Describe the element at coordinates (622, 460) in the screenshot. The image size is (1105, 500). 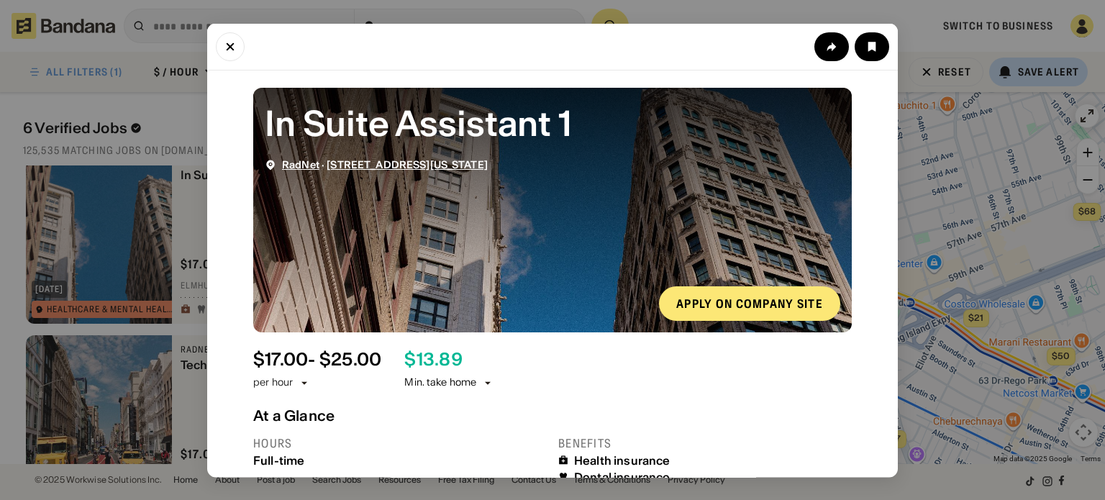
I see `div: Health insurance` at that location.